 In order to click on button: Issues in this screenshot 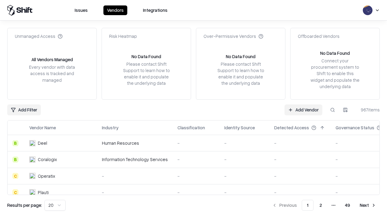, I will do `click(81, 10)`.